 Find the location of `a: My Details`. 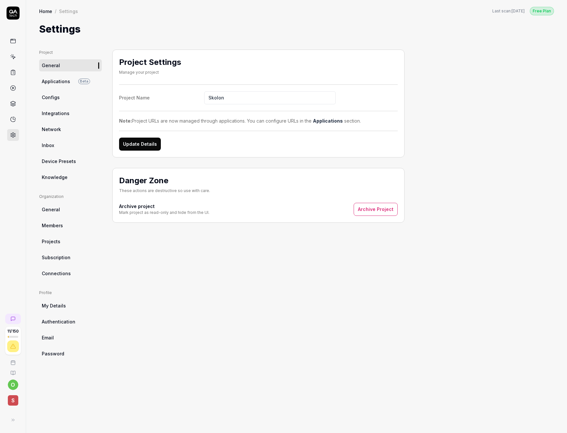

a: My Details is located at coordinates (70, 306).